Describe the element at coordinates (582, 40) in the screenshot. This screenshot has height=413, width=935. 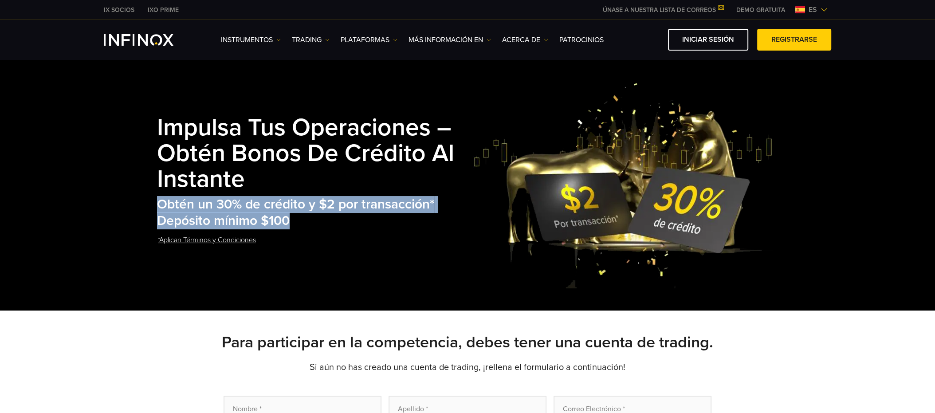
I see `a: Patrocinios` at that location.